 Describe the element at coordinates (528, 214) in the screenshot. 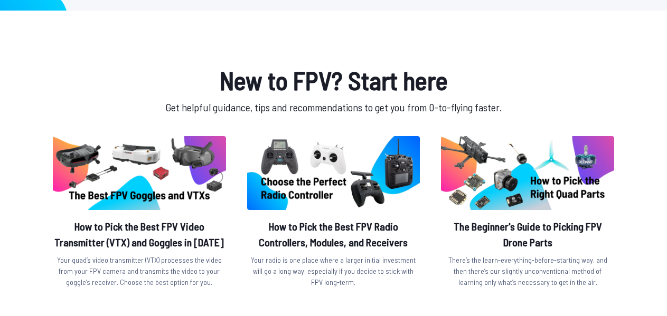

I see `a: image of postThe Beginner's Guide to Picking FPV Drone PartsThere’s the learn-everything-before-s...` at that location.